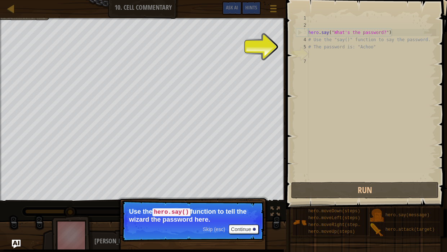  Describe the element at coordinates (302, 32) in the screenshot. I see `div: 3` at that location.